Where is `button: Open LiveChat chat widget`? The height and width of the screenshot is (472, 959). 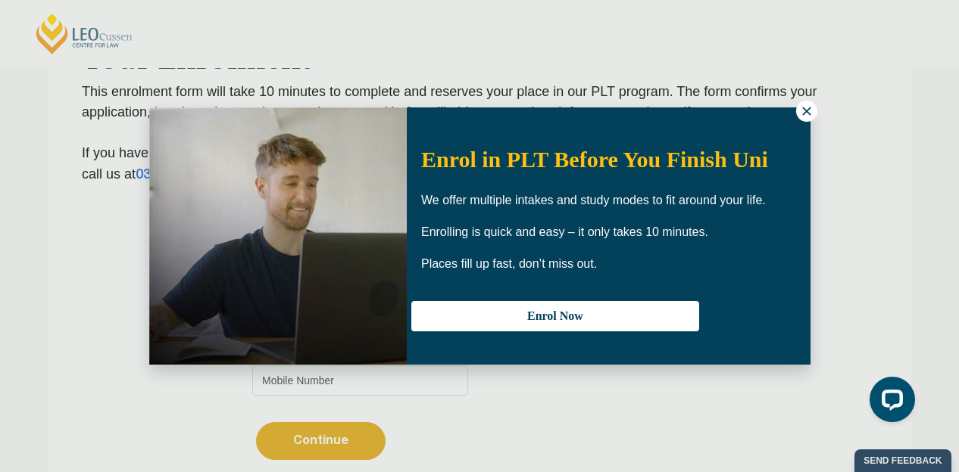 button: Open LiveChat chat widget is located at coordinates (35, 29).